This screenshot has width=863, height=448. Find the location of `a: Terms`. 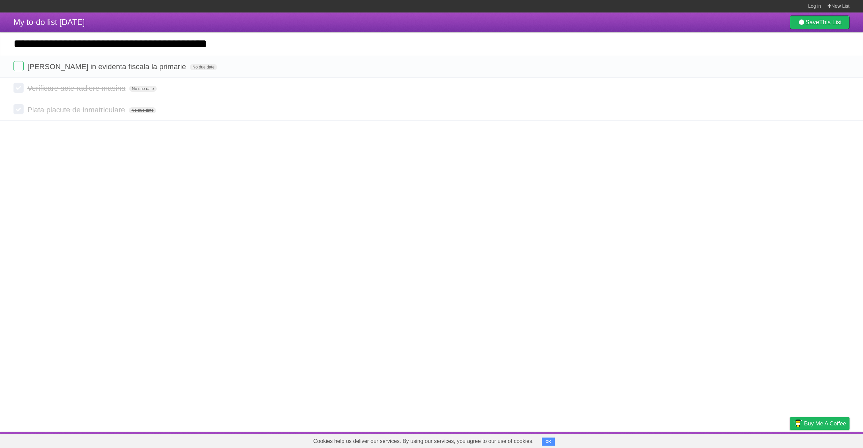

a: Terms is located at coordinates (766, 440).